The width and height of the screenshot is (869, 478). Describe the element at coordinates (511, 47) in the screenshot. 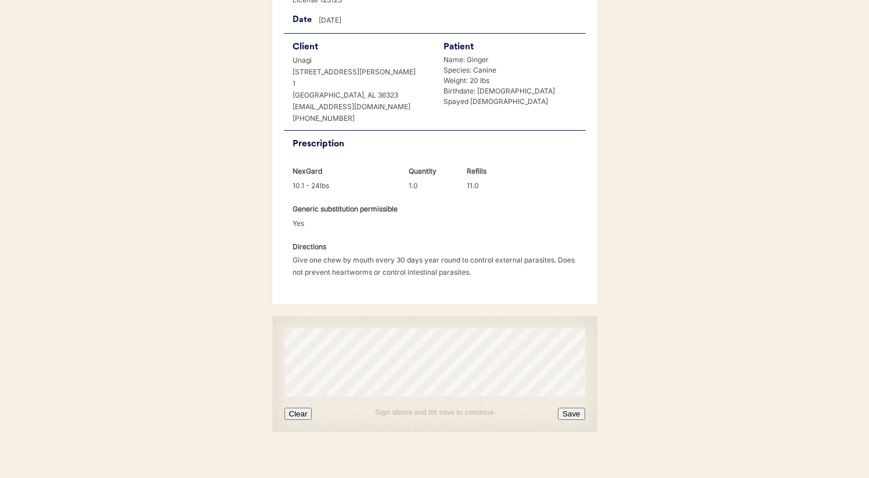

I see `div: Patient` at that location.